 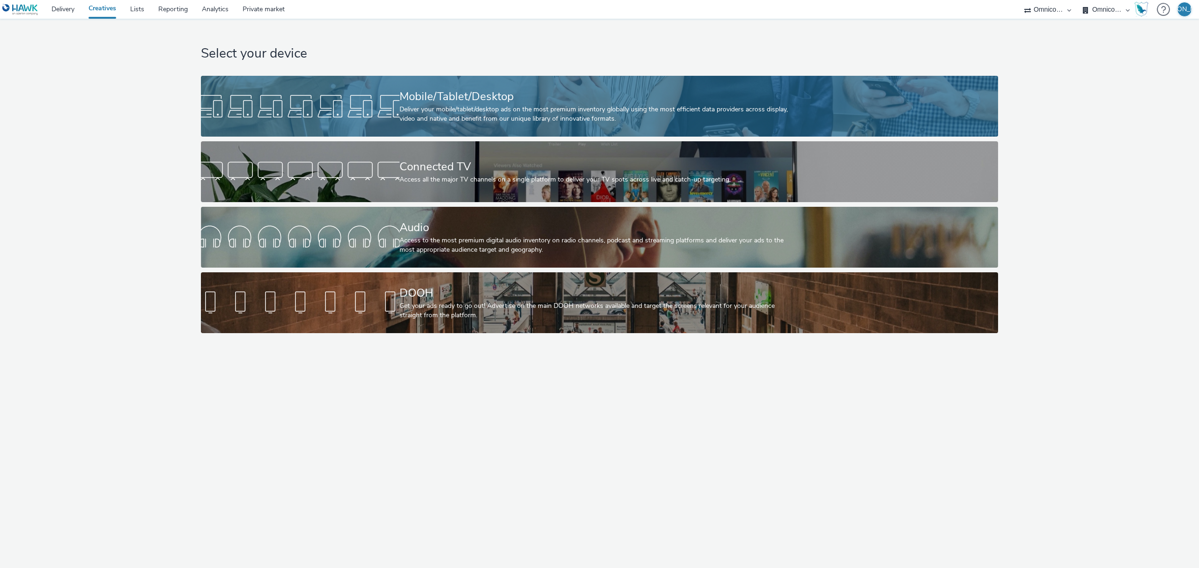 What do you see at coordinates (597, 245) in the screenshot?
I see `div: Access to the most premium digital audio inventory on radio channels, podcast and streaming platf...` at bounding box center [597, 245].